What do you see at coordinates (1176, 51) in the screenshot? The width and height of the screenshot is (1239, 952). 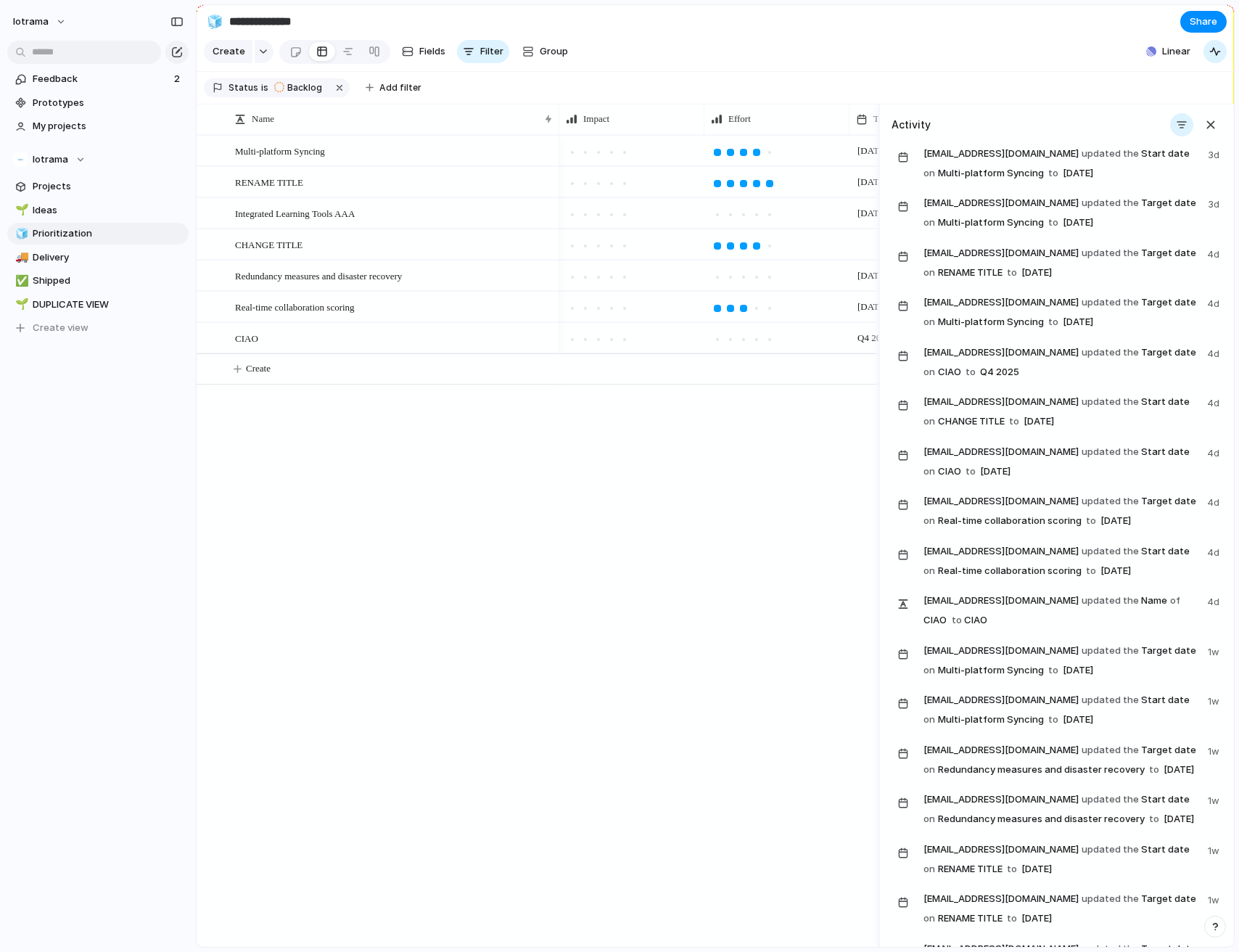 I see `span: Linear` at bounding box center [1176, 51].